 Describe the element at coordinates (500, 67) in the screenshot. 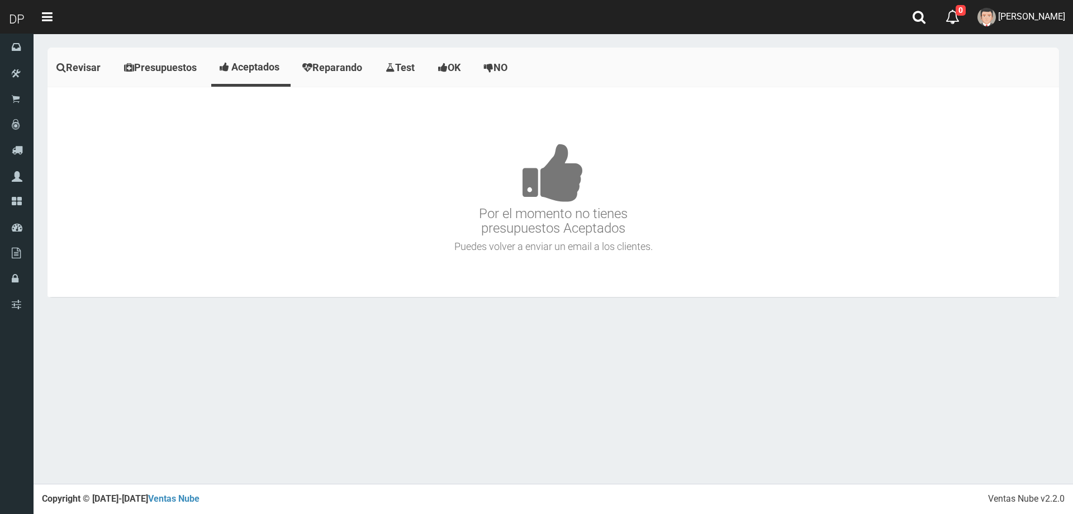

I see `span: NO` at that location.